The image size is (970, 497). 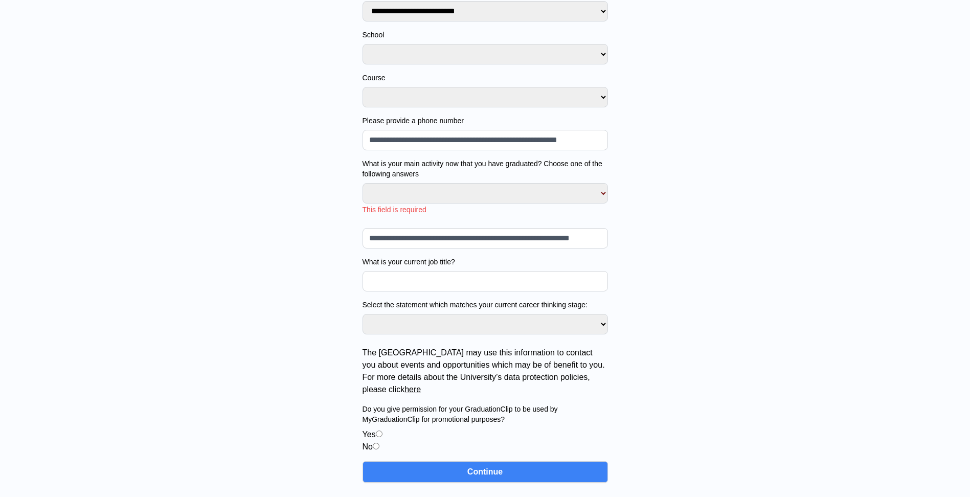 I want to click on label: Please provide a phone number, so click(x=485, y=121).